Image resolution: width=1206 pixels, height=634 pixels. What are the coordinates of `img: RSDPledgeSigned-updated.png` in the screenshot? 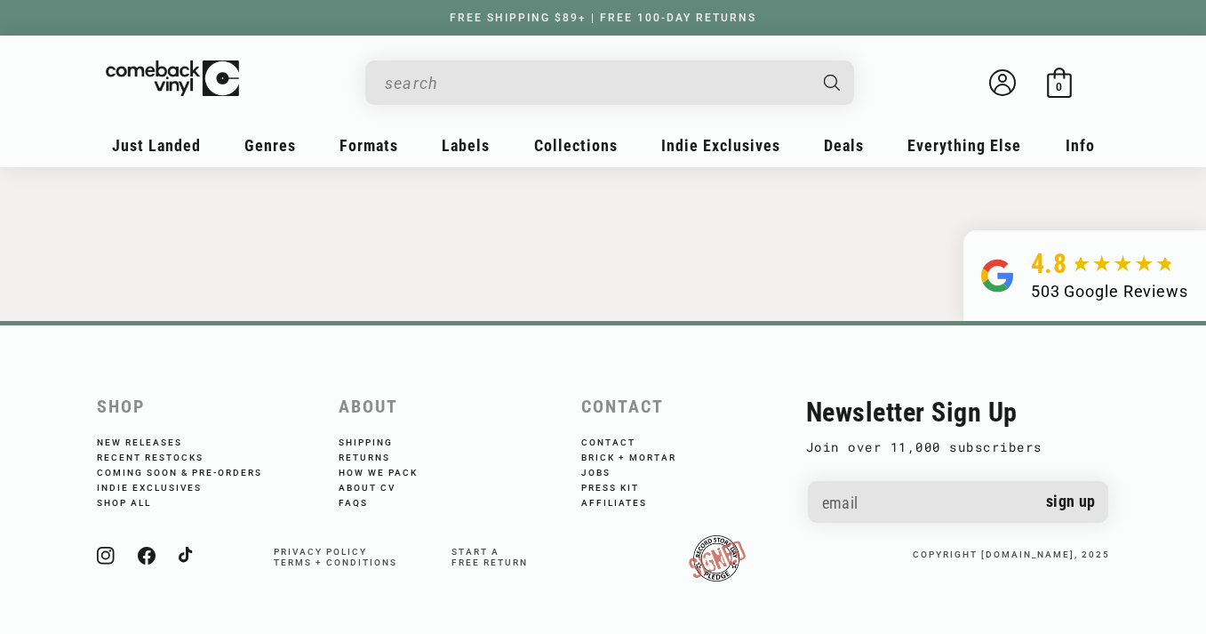 It's located at (717, 558).